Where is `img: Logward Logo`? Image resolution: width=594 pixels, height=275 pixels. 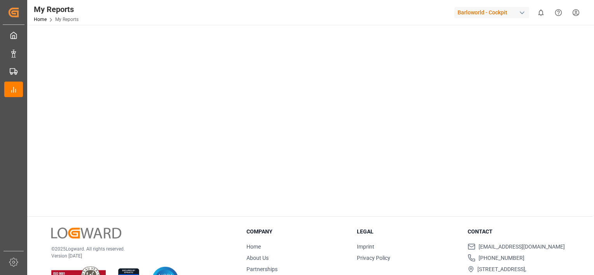 img: Logward Logo is located at coordinates (86, 233).